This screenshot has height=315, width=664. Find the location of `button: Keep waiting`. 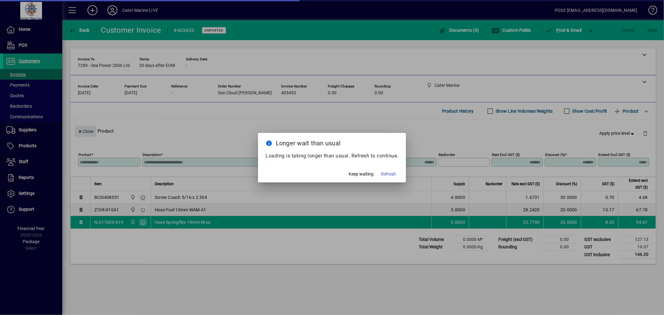

button: Keep waiting is located at coordinates (361, 174).